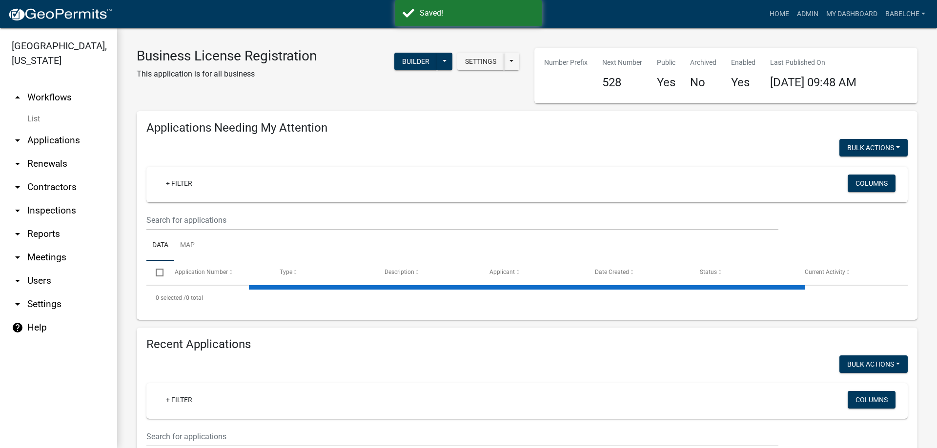 The width and height of the screenshot is (937, 448). Describe the element at coordinates (527, 344) in the screenshot. I see `h4: Recent Applications` at that location.